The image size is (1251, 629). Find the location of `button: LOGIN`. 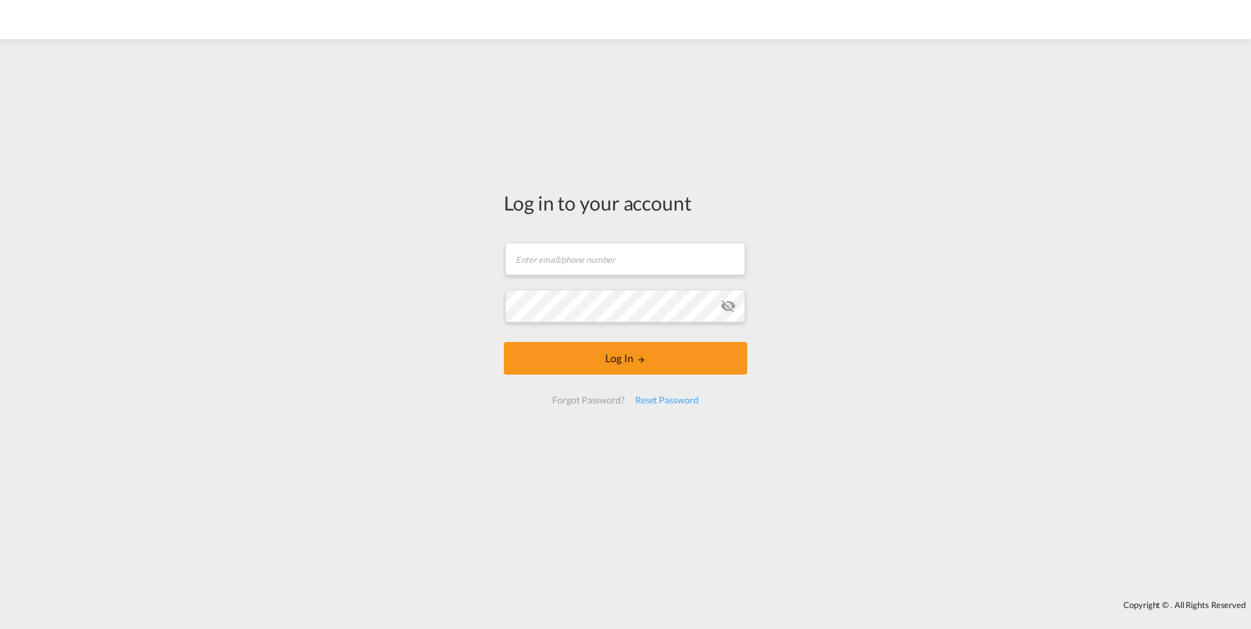

button: LOGIN is located at coordinates (625, 359).